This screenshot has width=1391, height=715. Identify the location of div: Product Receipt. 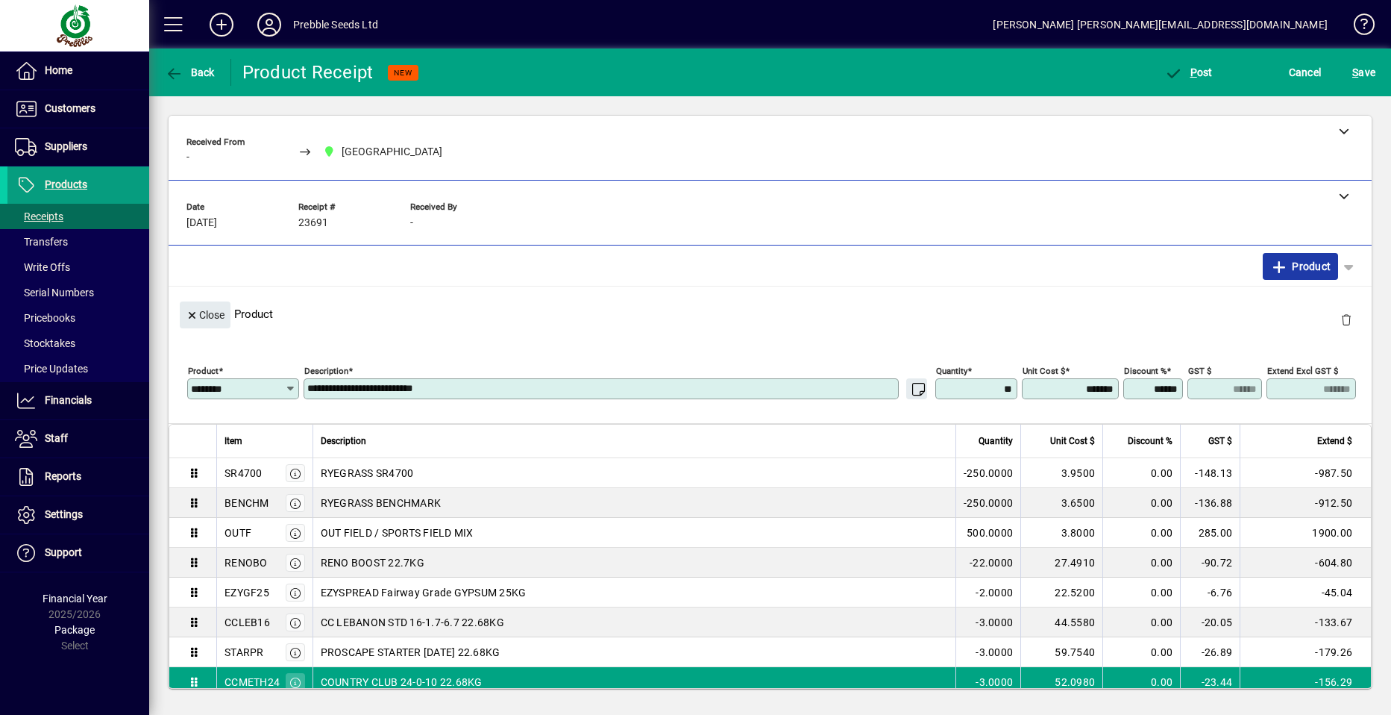
(308, 72).